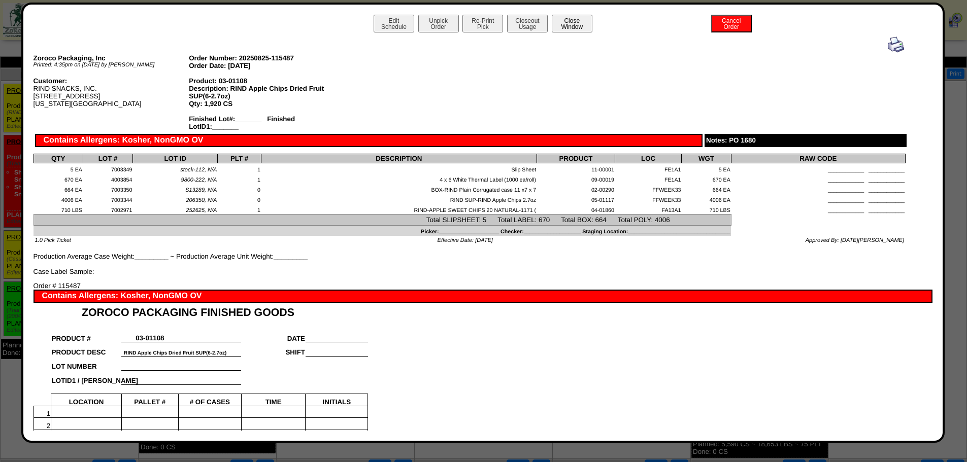 This screenshot has height=462, width=967. What do you see at coordinates (398, 159) in the screenshot?
I see `th: DESCRIPTION` at bounding box center [398, 159].